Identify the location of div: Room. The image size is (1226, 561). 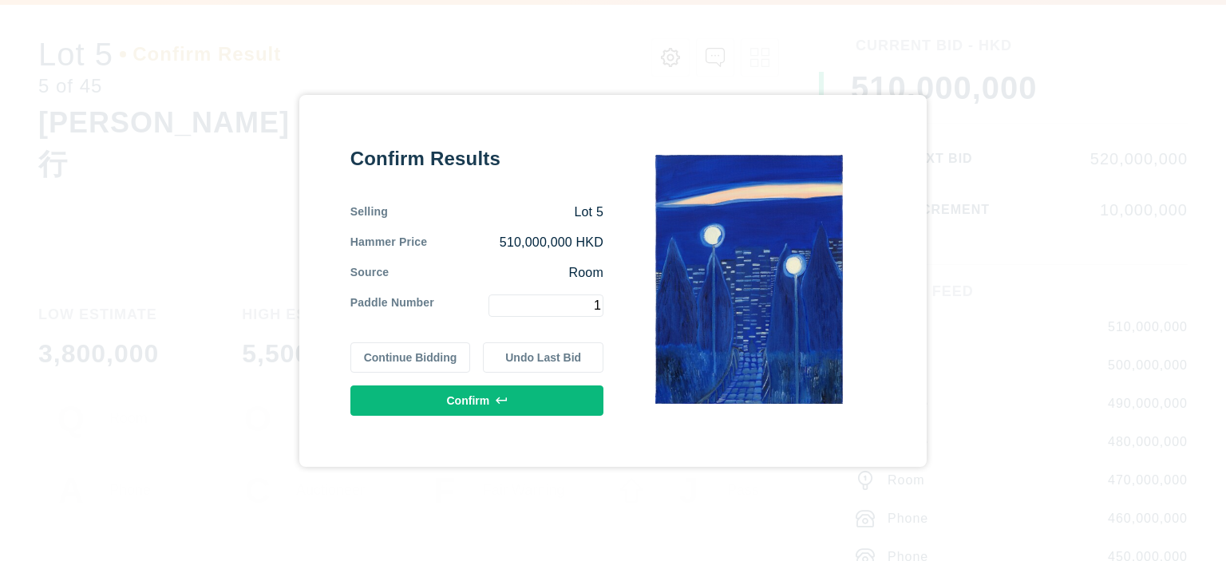
(496, 273).